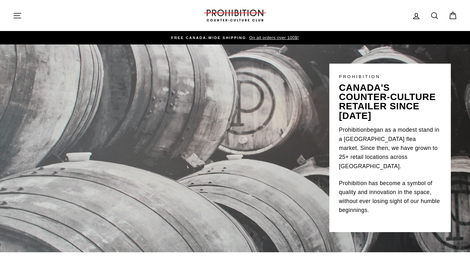 The width and height of the screenshot is (470, 266). What do you see at coordinates (390, 197) in the screenshot?
I see `p: Prohibition has become a symbol of quality and innovation in the space, without ever losing sight...` at bounding box center [390, 197].